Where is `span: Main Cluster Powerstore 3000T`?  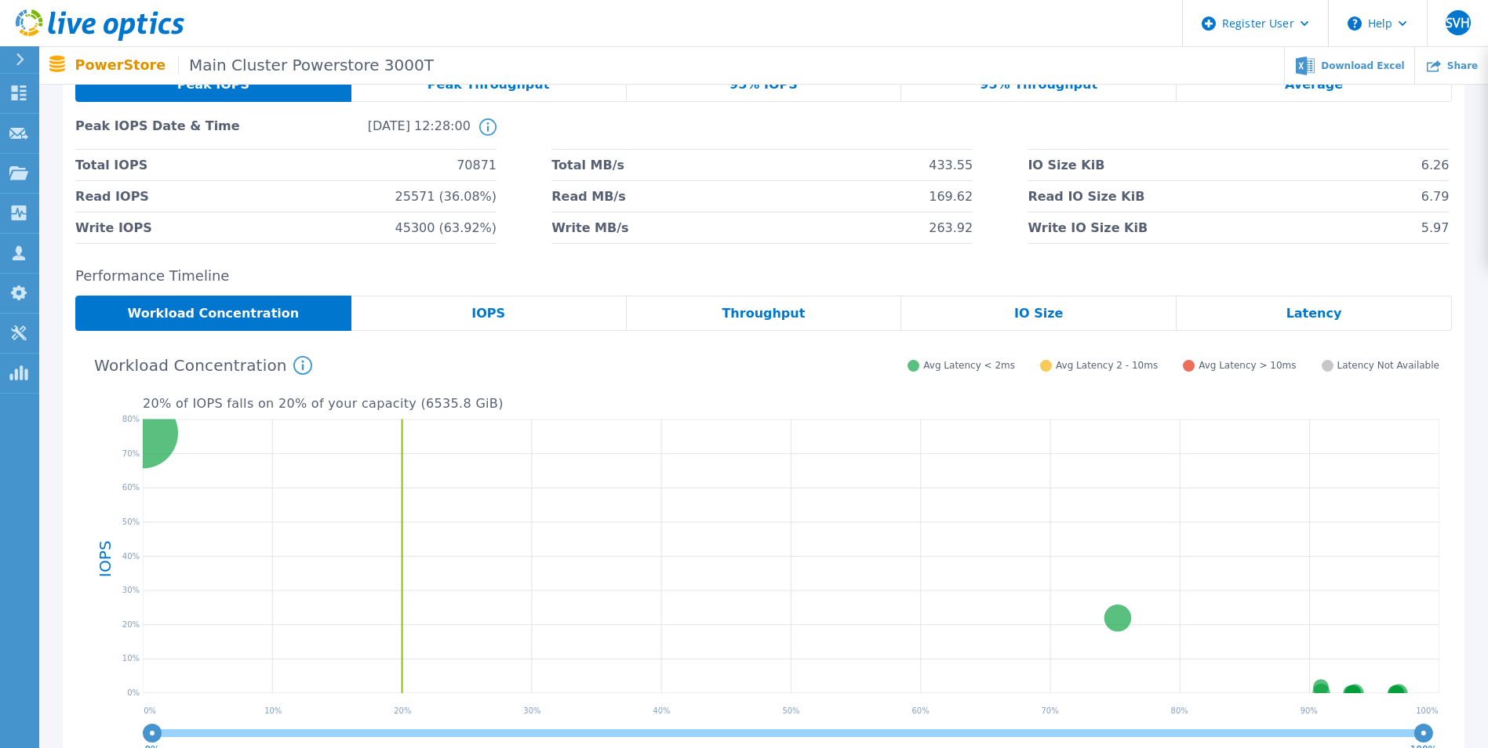 span: Main Cluster Powerstore 3000T is located at coordinates (306, 65).